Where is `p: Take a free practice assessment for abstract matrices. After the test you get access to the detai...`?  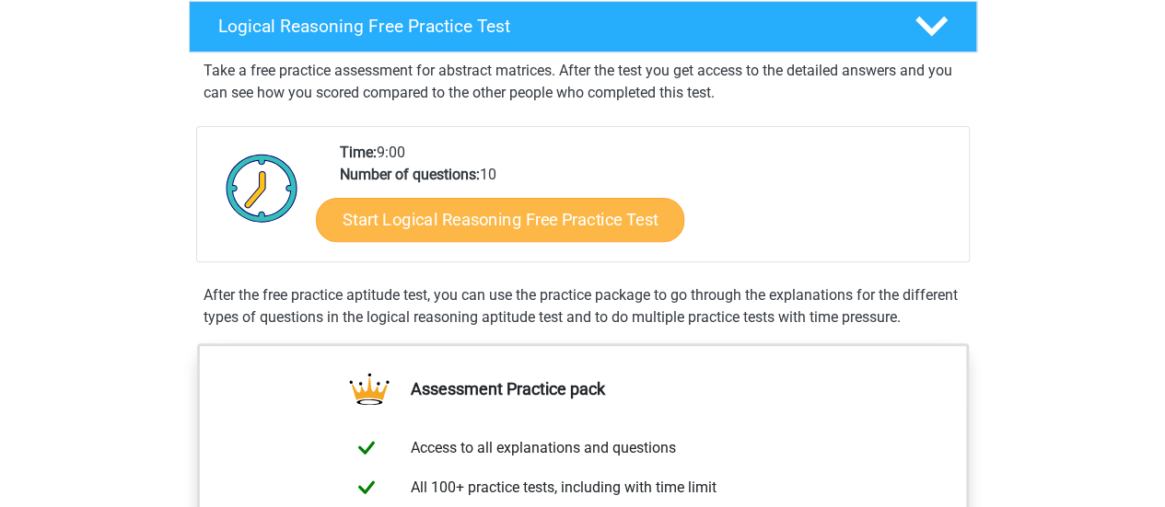
p: Take a free practice assessment for abstract matrices. After the test you get access to the detai... is located at coordinates (583, 82).